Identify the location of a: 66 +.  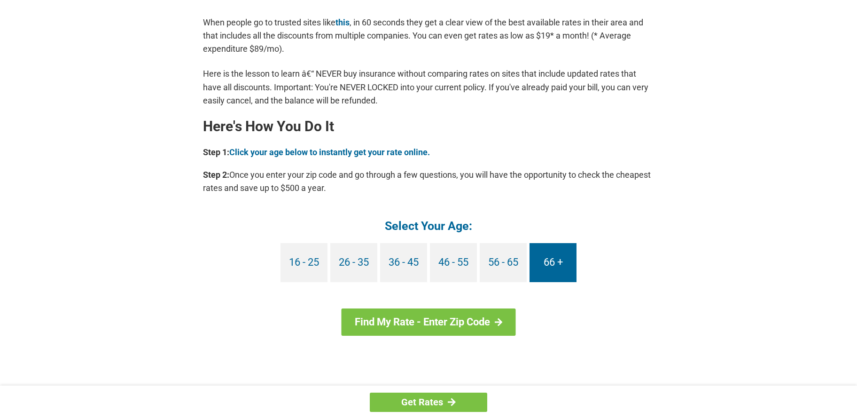
(553, 262).